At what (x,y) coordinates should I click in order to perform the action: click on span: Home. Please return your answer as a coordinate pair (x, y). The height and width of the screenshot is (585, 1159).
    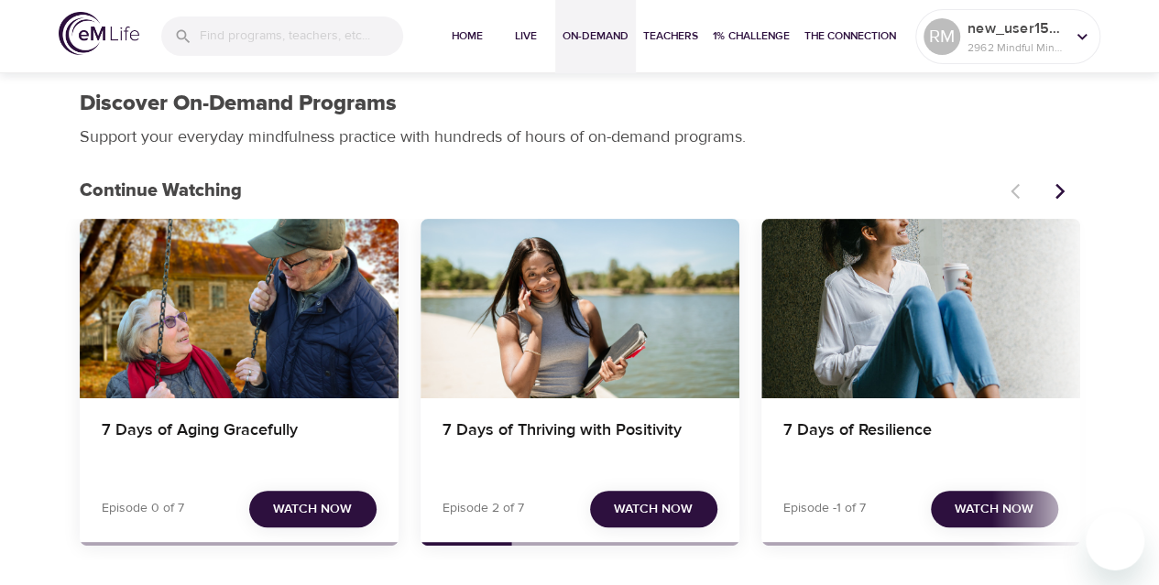
    Looking at the image, I should click on (467, 36).